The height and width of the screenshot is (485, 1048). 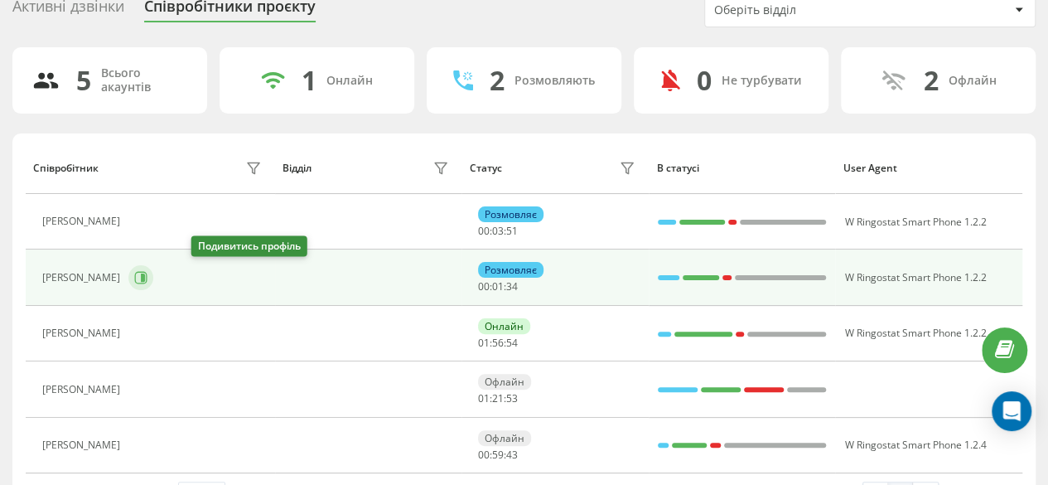 I want to click on span: 43, so click(x=512, y=454).